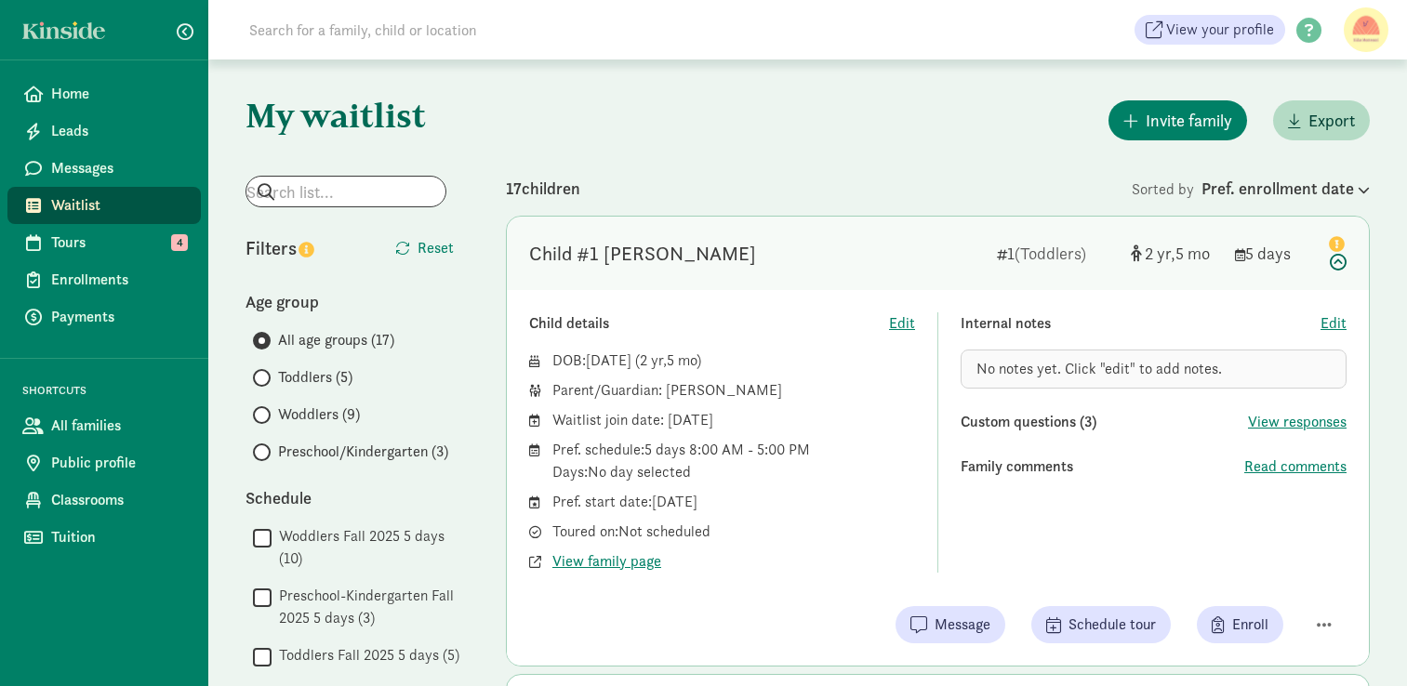 The width and height of the screenshot is (1407, 686). I want to click on span: View your profile, so click(1220, 30).